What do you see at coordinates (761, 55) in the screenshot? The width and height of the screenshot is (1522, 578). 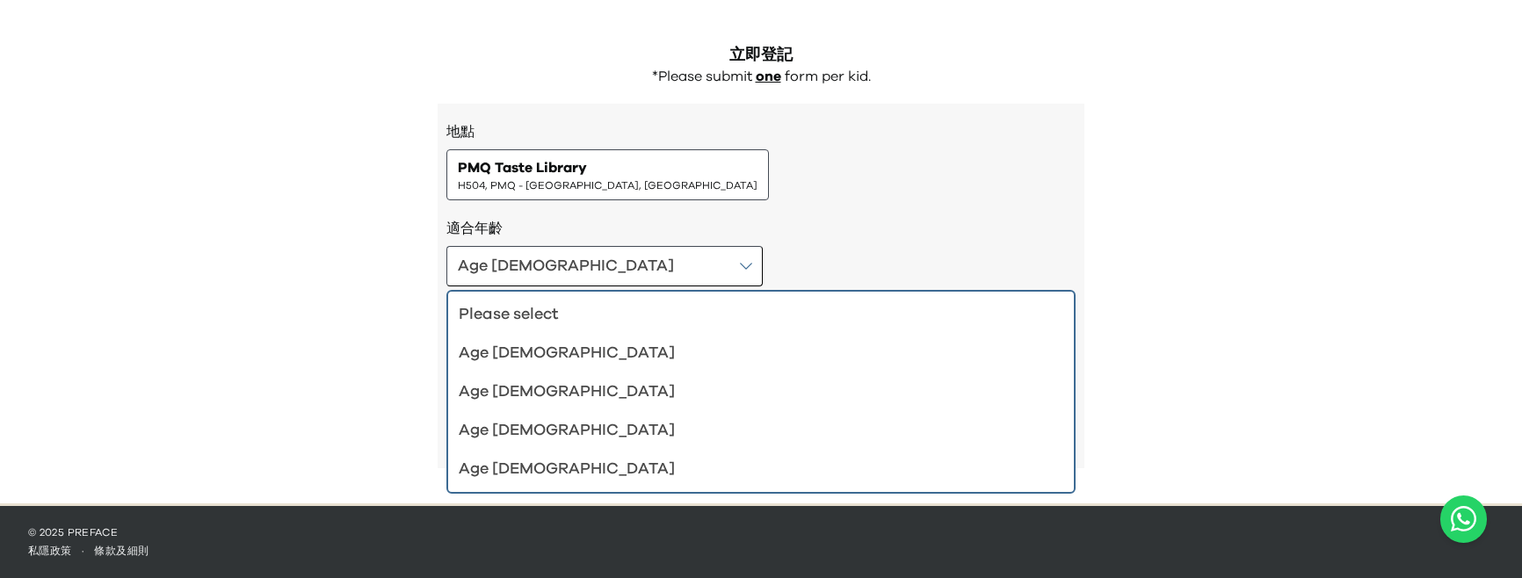 I see `h2: 立即登記` at bounding box center [761, 55].